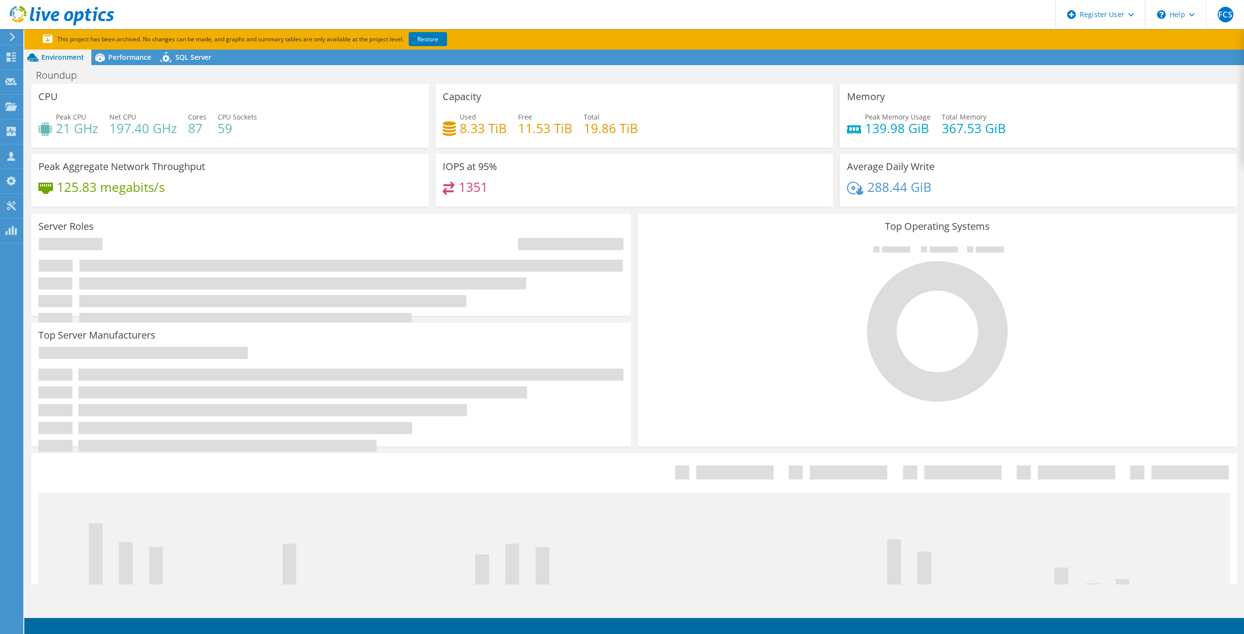 Image resolution: width=1244 pixels, height=634 pixels. I want to click on span: Free, so click(525, 117).